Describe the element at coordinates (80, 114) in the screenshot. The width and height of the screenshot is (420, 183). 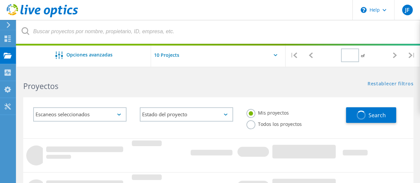
I see `div: Escaneos seleccionados` at that location.